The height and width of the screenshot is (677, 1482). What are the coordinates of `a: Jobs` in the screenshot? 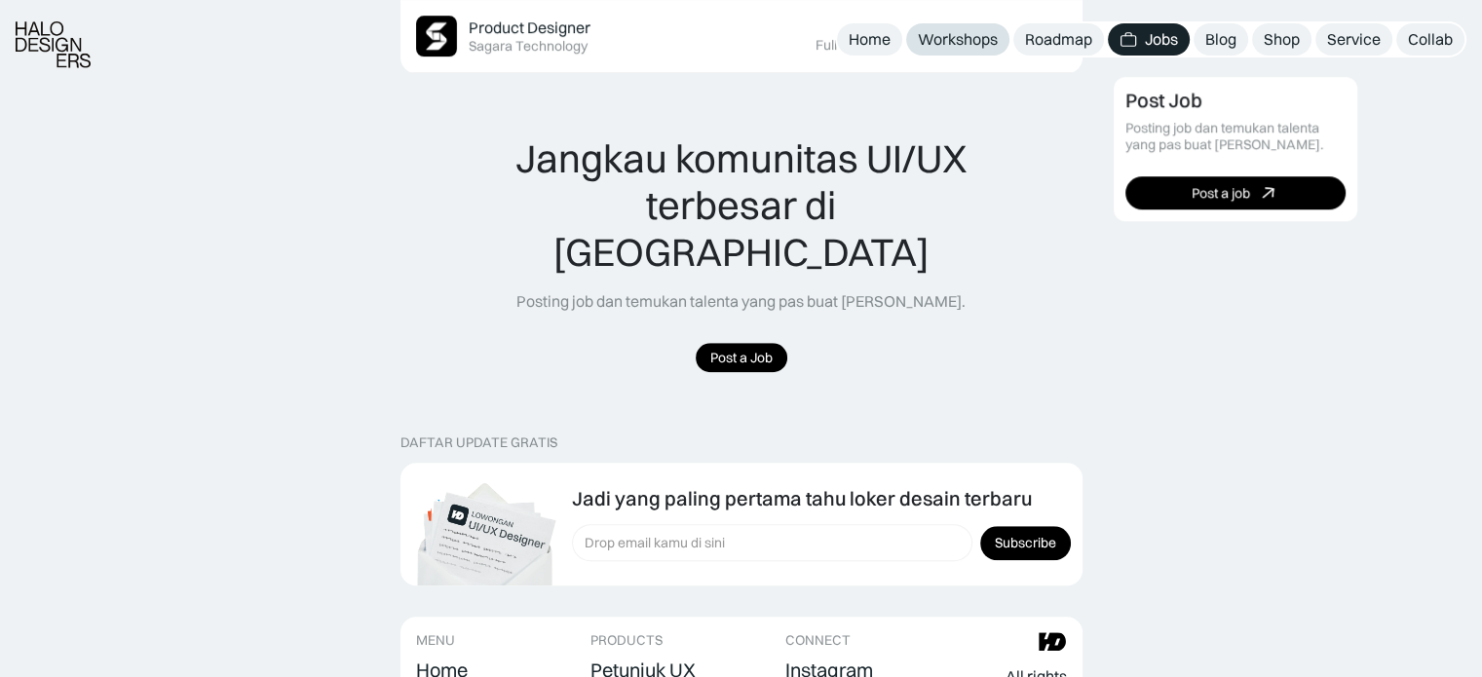 It's located at (1149, 39).